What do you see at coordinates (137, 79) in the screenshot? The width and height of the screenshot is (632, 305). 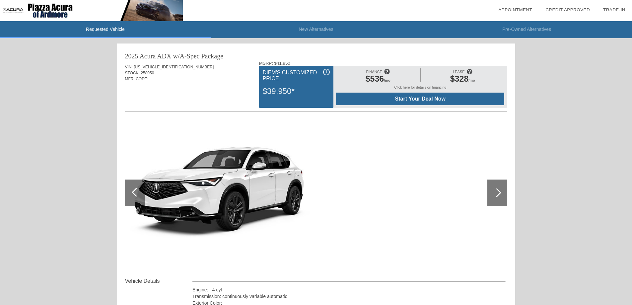 I see `span: MFR. CODE:` at bounding box center [137, 79].